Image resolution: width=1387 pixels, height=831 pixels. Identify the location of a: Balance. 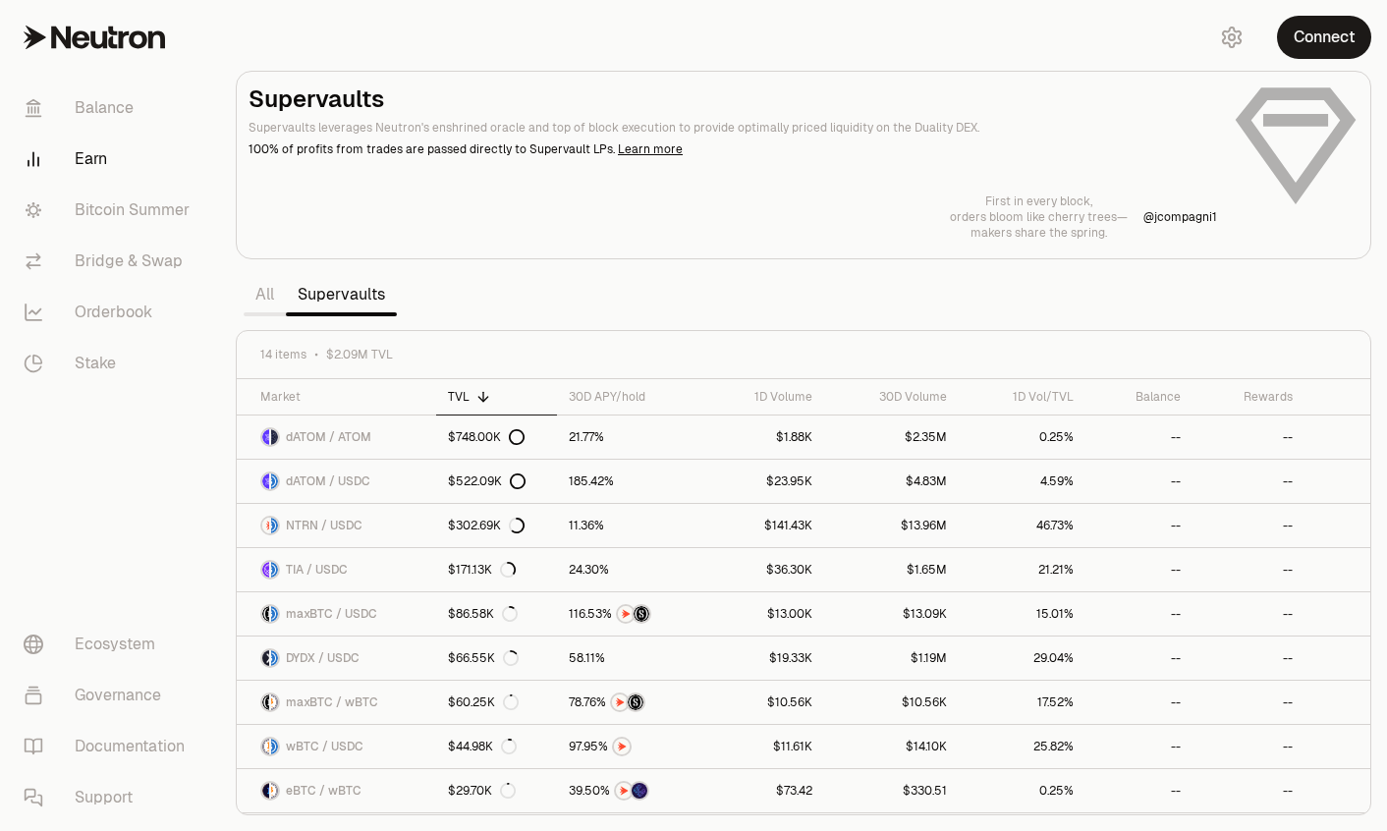
(110, 108).